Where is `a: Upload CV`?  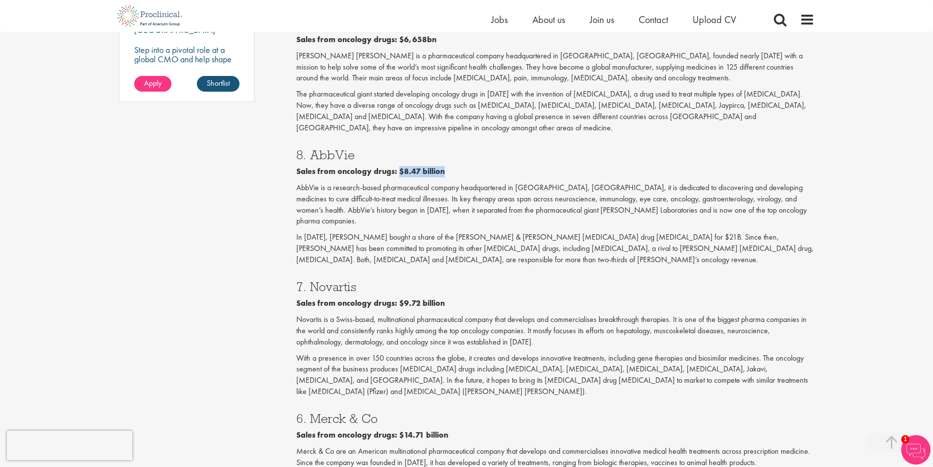 a: Upload CV is located at coordinates (714, 20).